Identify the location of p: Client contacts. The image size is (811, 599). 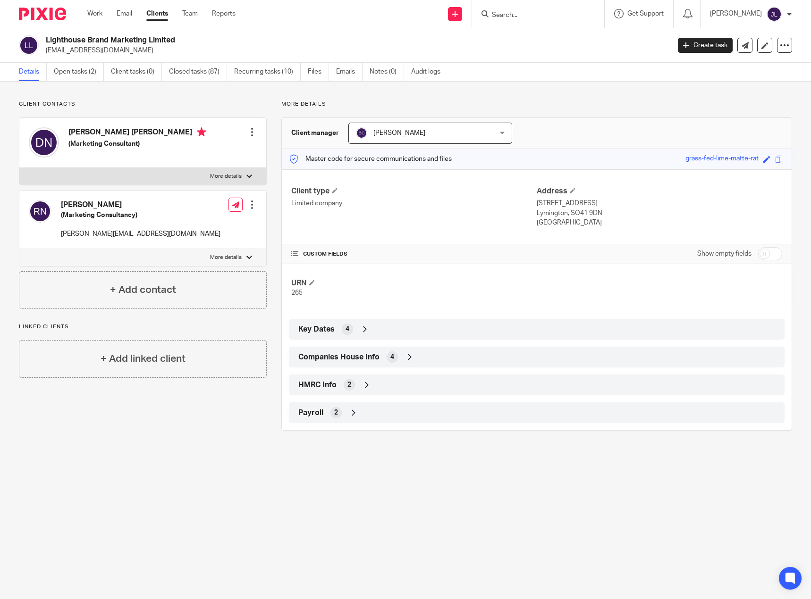
(143, 104).